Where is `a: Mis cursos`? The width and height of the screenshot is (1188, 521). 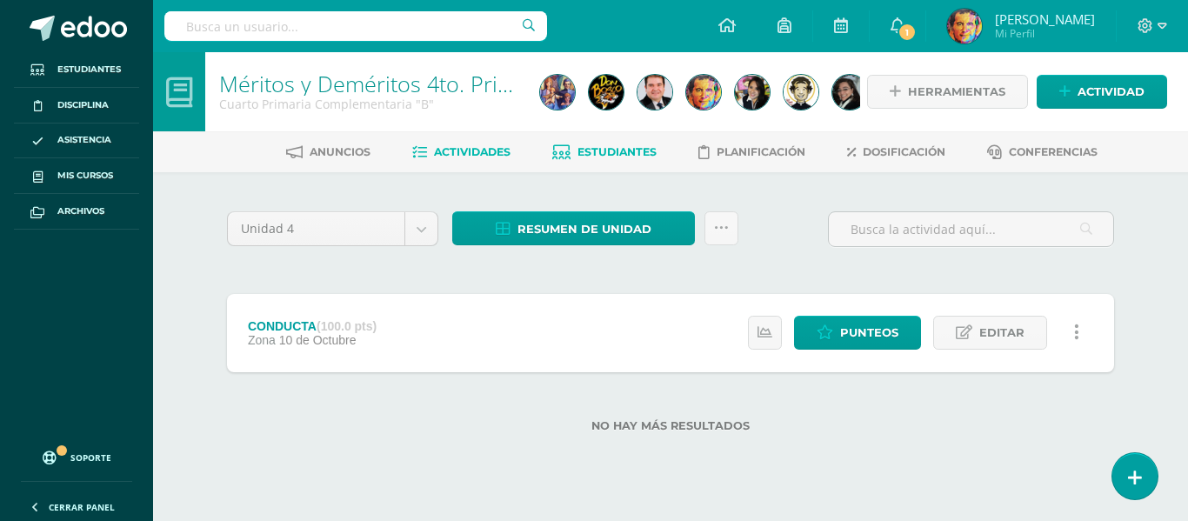
a: Mis cursos is located at coordinates (77, 176).